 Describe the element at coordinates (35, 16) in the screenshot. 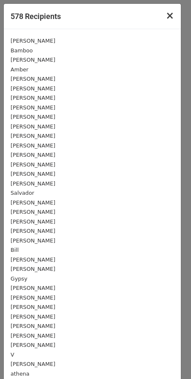

I see `h5: 578 Recipients` at that location.